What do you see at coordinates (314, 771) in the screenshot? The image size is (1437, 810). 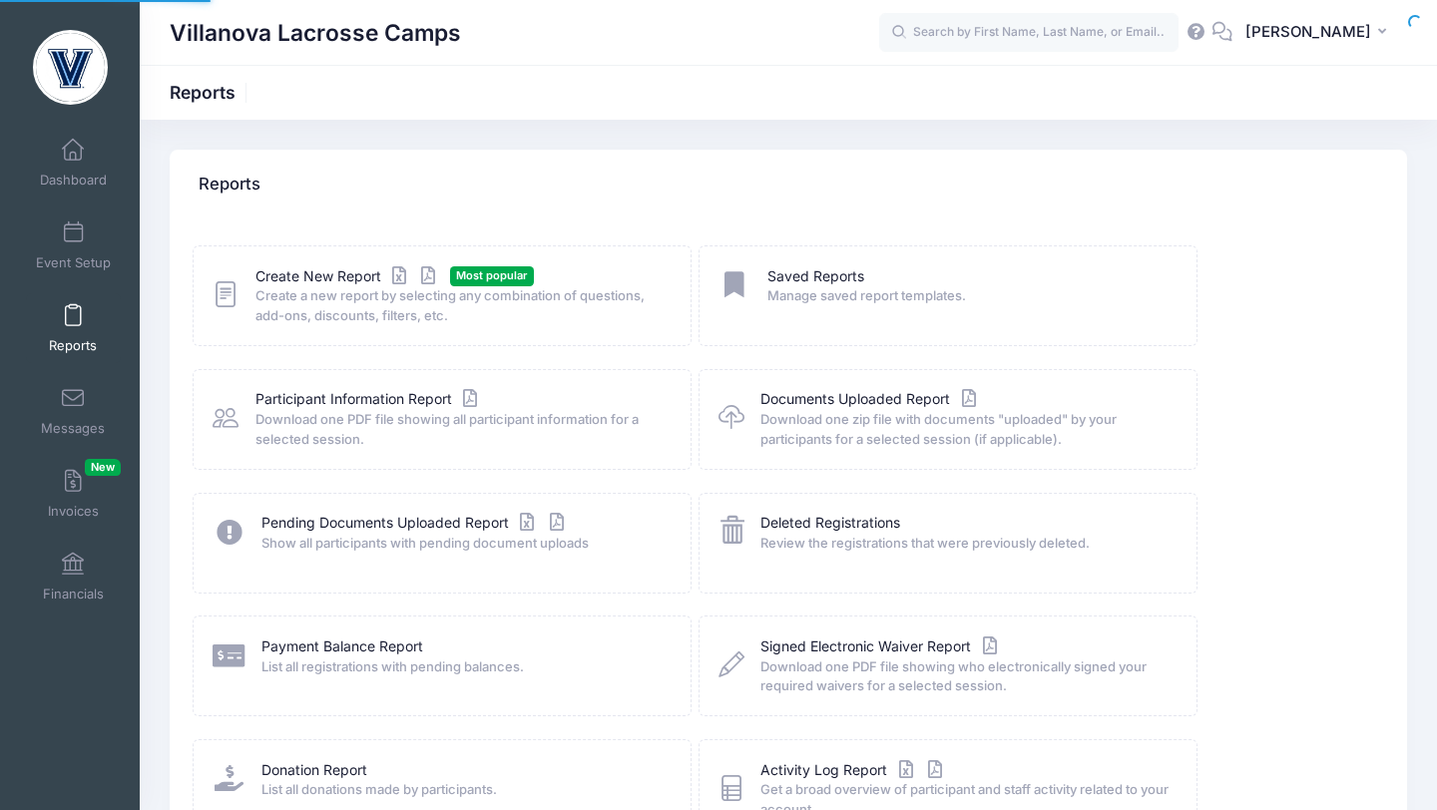 I see `a: Donation Report` at bounding box center [314, 771].